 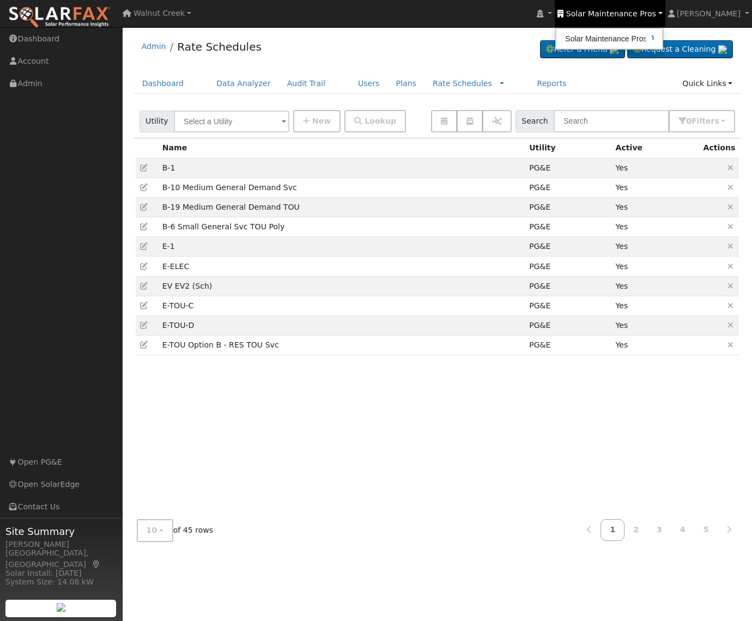 I want to click on th: Active, so click(x=655, y=148).